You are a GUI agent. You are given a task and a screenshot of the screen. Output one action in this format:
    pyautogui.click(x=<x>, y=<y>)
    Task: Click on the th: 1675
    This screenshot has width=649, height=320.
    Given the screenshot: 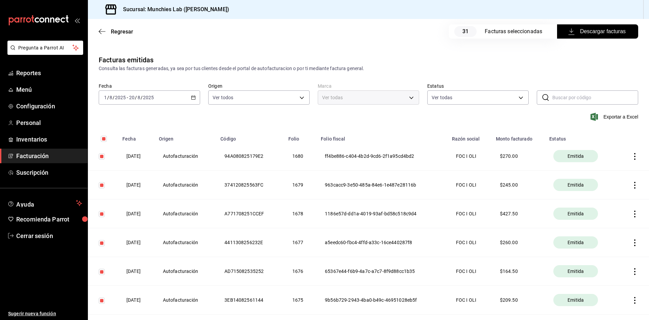 What is the action you would take?
    pyautogui.click(x=301, y=300)
    